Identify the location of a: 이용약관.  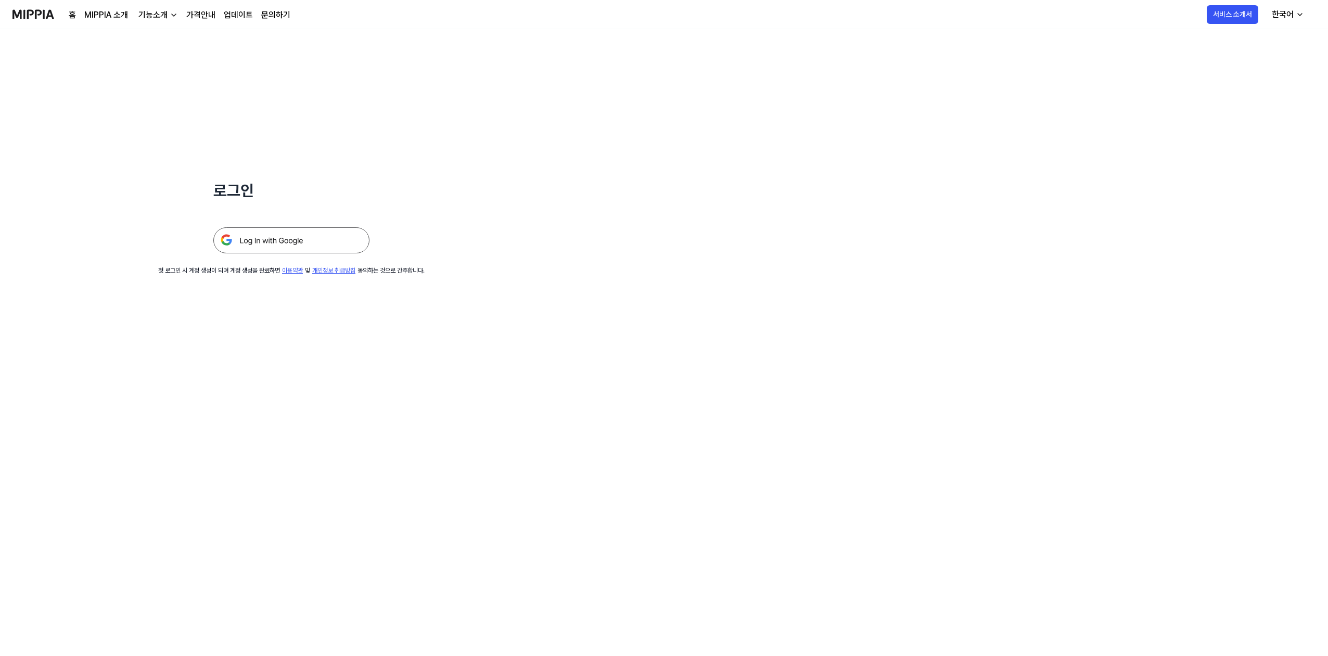
(292, 271).